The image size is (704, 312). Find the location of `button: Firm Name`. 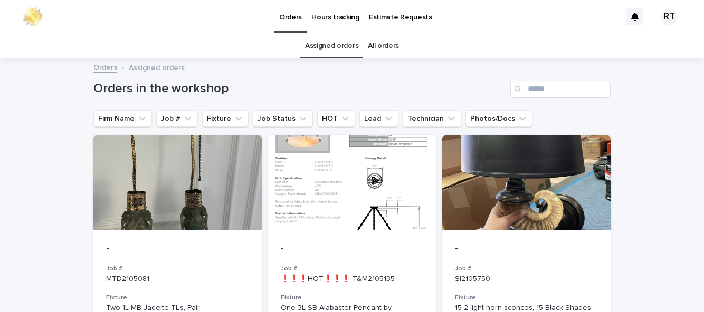

button: Firm Name is located at coordinates (122, 119).